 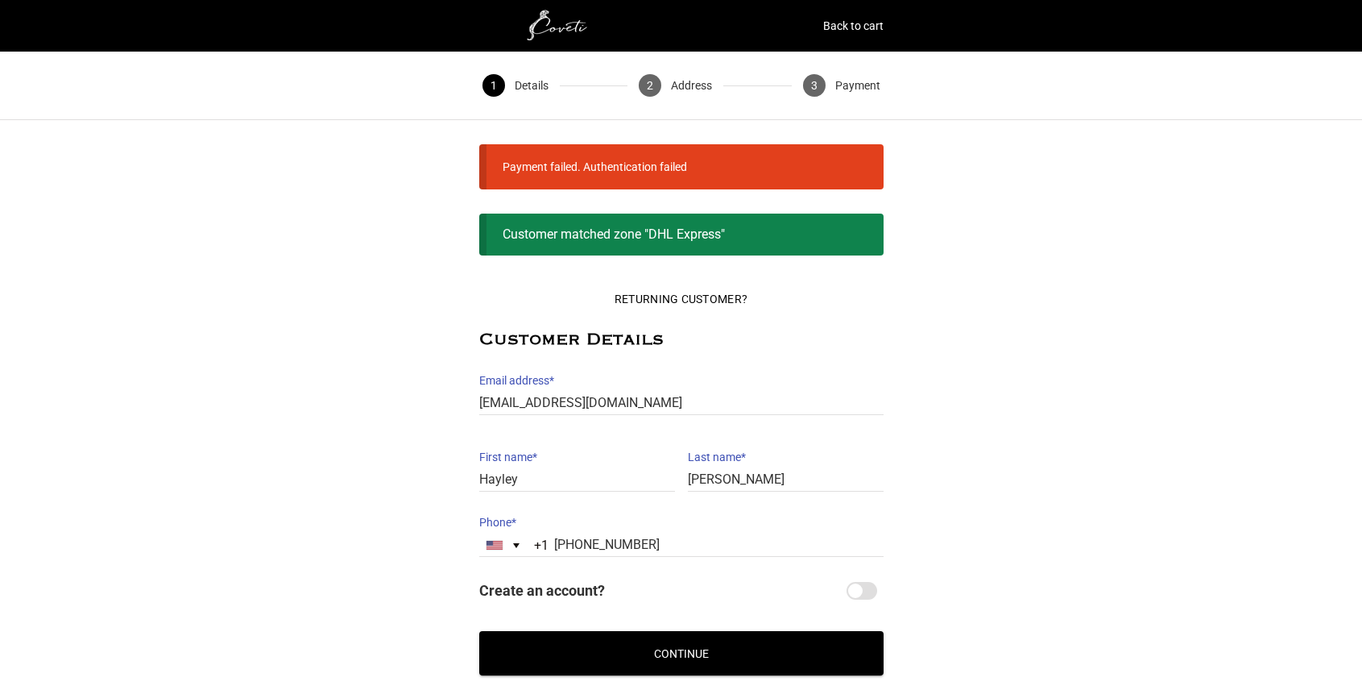 What do you see at coordinates (494, 85) in the screenshot?
I see `span: 1` at bounding box center [494, 85].